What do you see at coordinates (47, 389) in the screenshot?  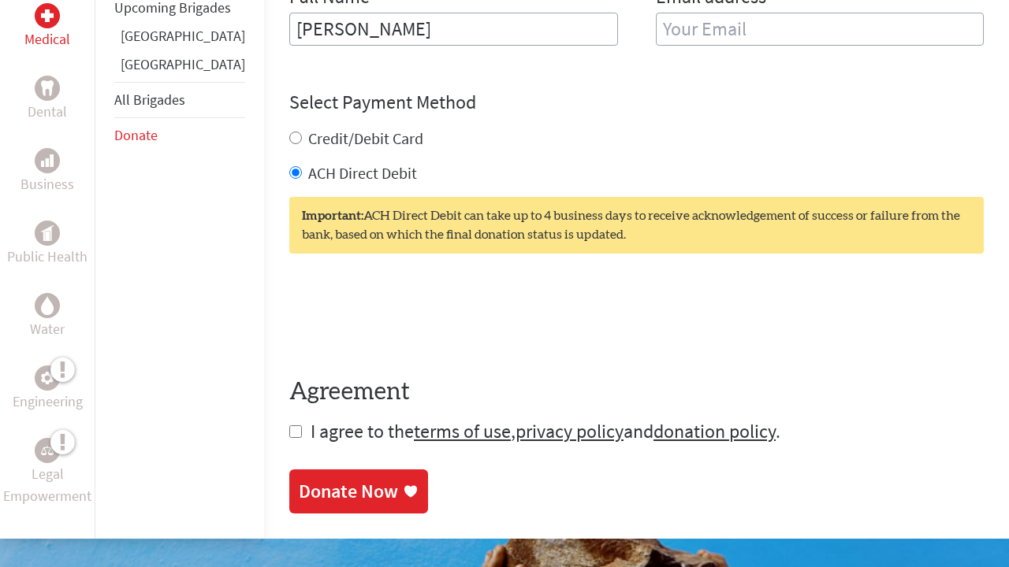 I see `a: EngineeringEngineering` at bounding box center [47, 389].